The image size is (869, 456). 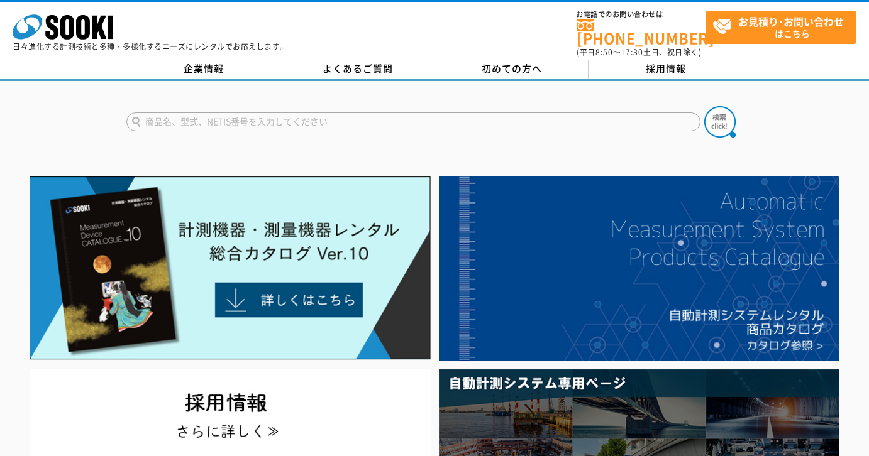 I want to click on img: Catalog Ver10, so click(x=230, y=268).